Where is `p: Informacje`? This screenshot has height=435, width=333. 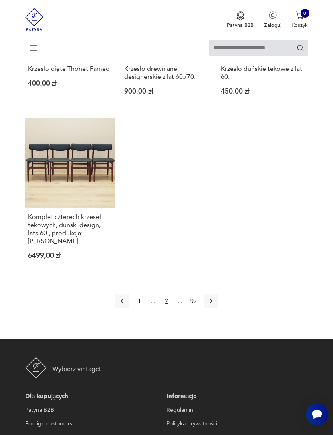
p: Informacje is located at coordinates (236, 396).